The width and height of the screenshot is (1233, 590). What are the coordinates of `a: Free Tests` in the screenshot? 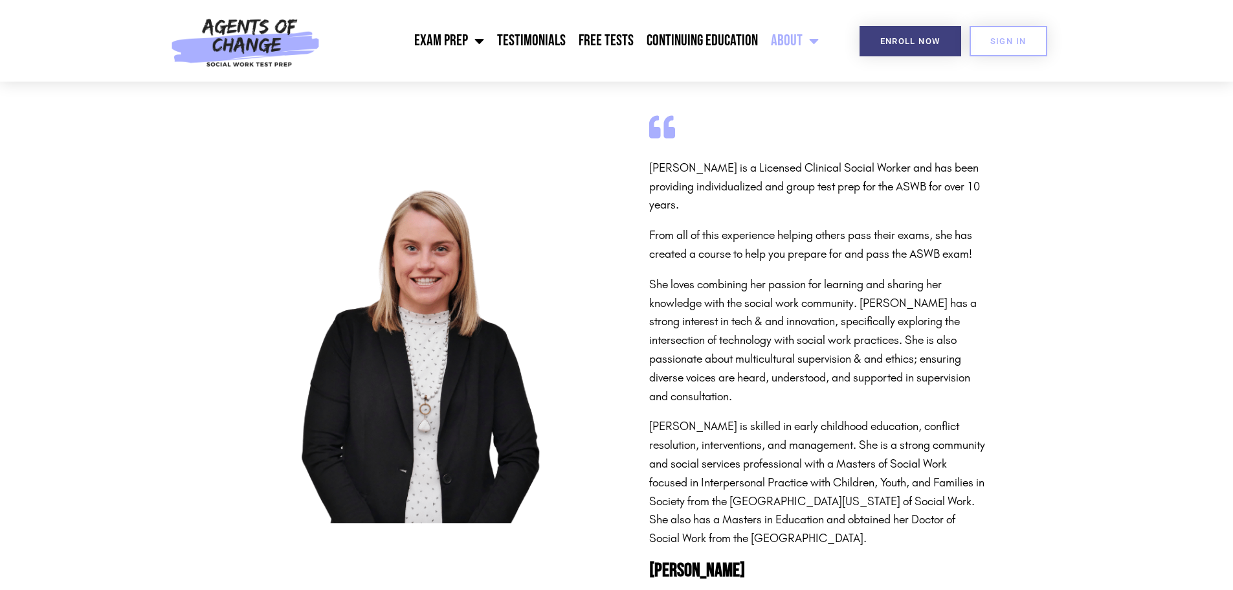 It's located at (606, 41).